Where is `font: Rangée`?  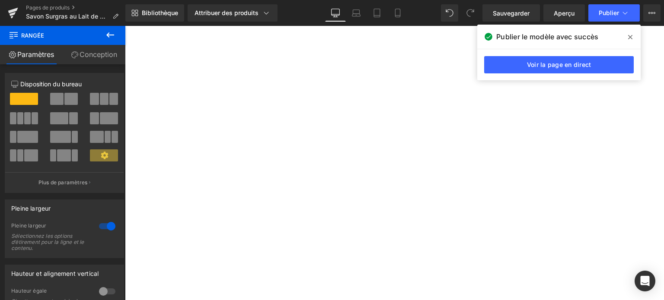
font: Rangée is located at coordinates (32, 35).